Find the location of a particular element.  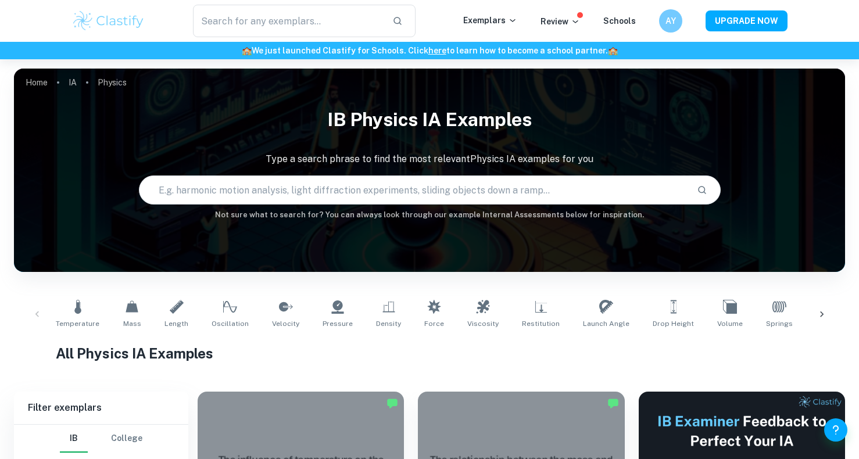

input: Search for any exemplars... is located at coordinates (288, 21).